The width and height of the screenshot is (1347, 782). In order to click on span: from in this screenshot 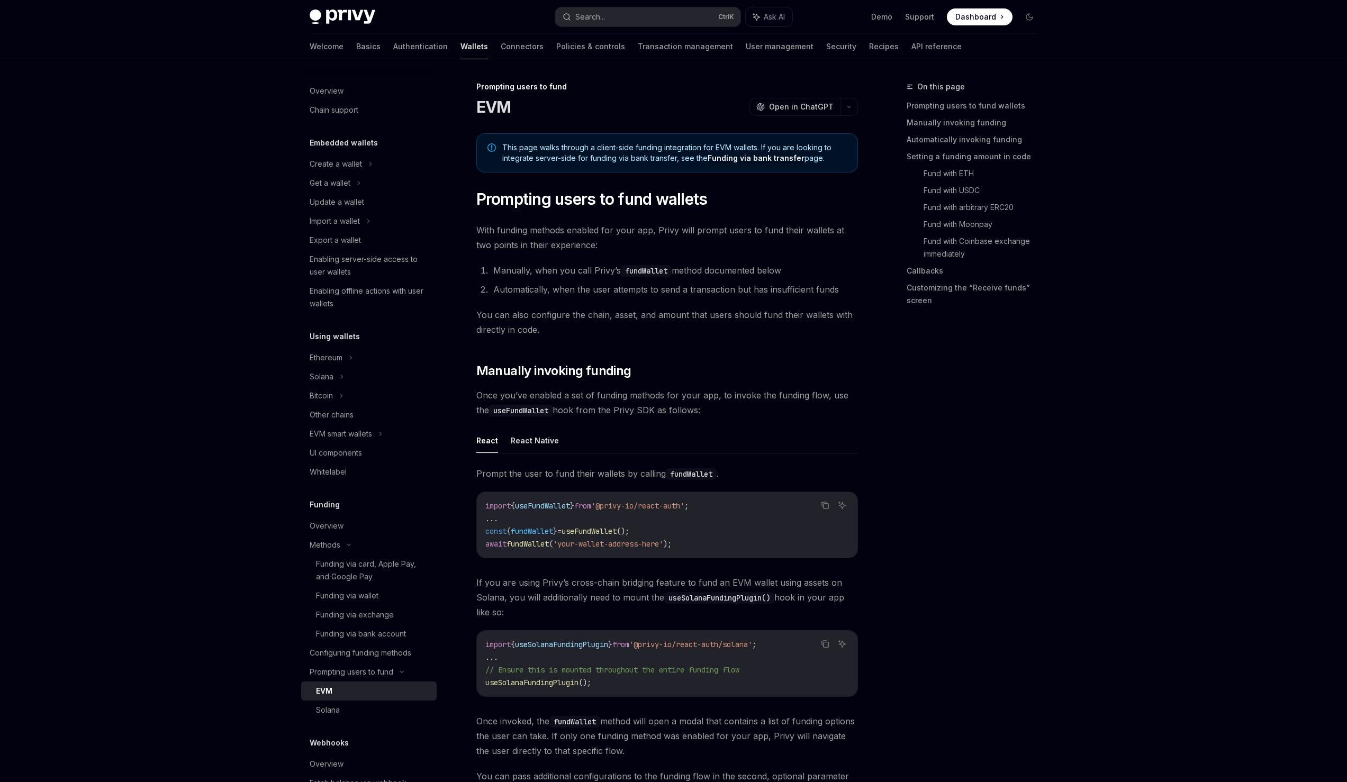, I will do `click(621, 645)`.